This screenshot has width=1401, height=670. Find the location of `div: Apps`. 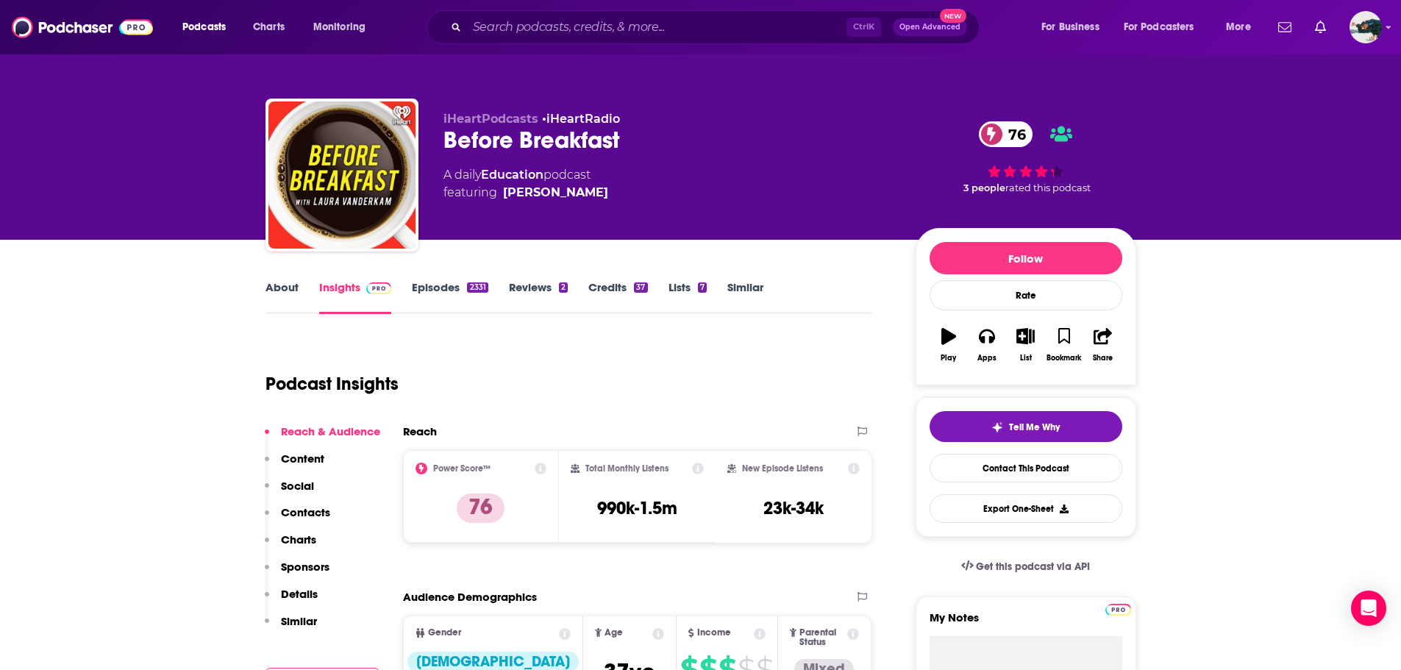

div: Apps is located at coordinates (987, 358).